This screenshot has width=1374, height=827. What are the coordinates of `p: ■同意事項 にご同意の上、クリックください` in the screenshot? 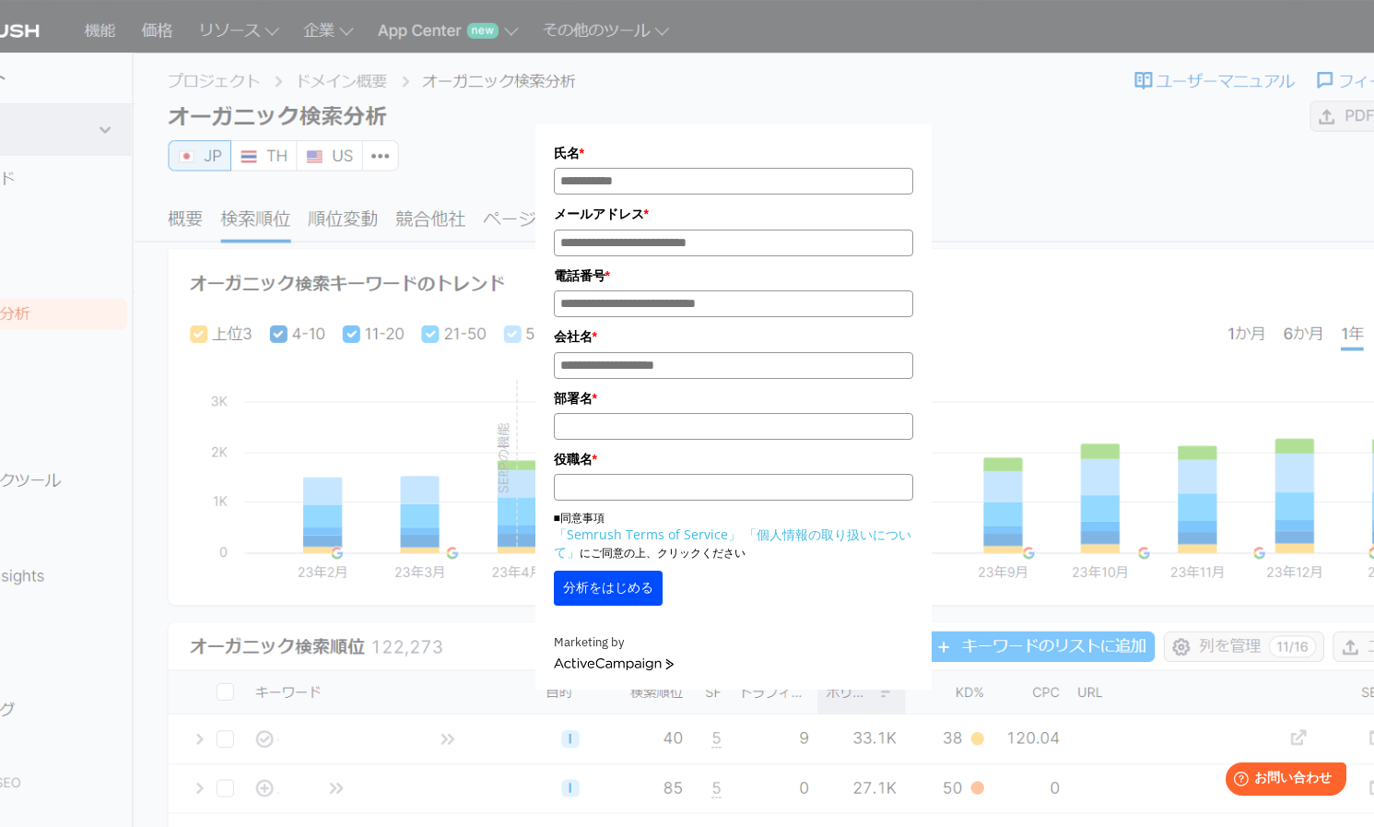 It's located at (734, 535).